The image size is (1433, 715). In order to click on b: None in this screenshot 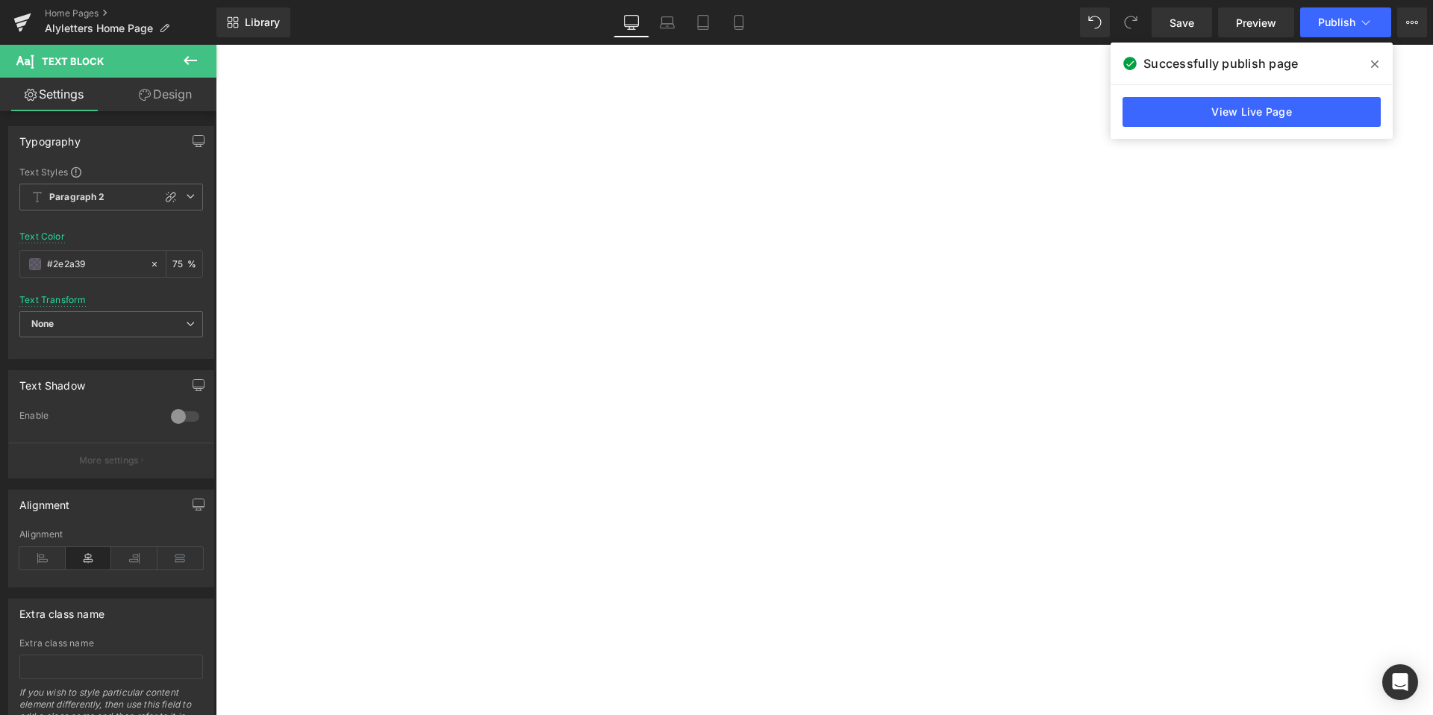, I will do `click(43, 323)`.